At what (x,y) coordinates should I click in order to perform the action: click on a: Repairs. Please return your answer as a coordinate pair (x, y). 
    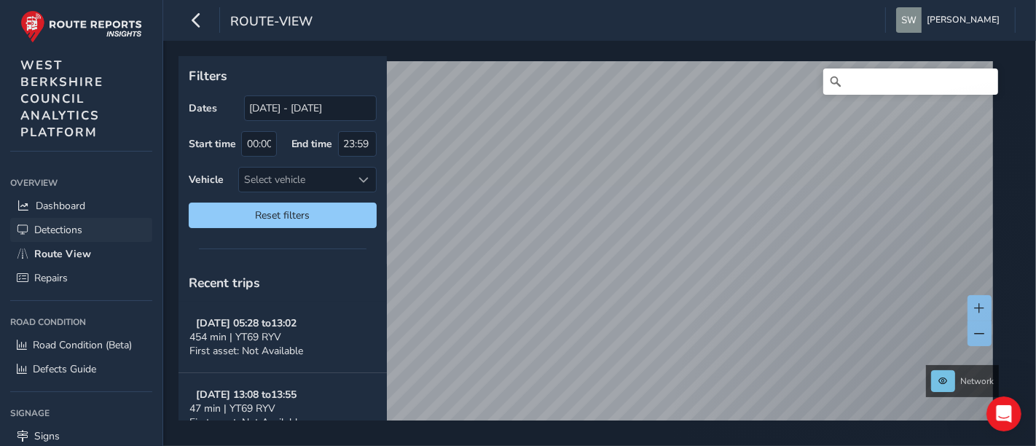
    Looking at the image, I should click on (81, 278).